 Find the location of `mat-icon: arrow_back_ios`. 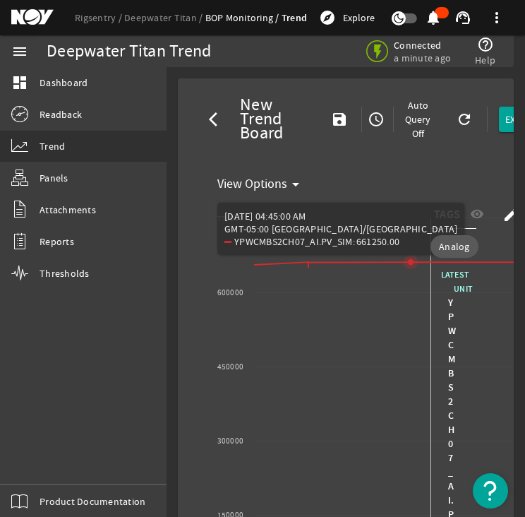

mat-icon: arrow_back_ios is located at coordinates (217, 119).